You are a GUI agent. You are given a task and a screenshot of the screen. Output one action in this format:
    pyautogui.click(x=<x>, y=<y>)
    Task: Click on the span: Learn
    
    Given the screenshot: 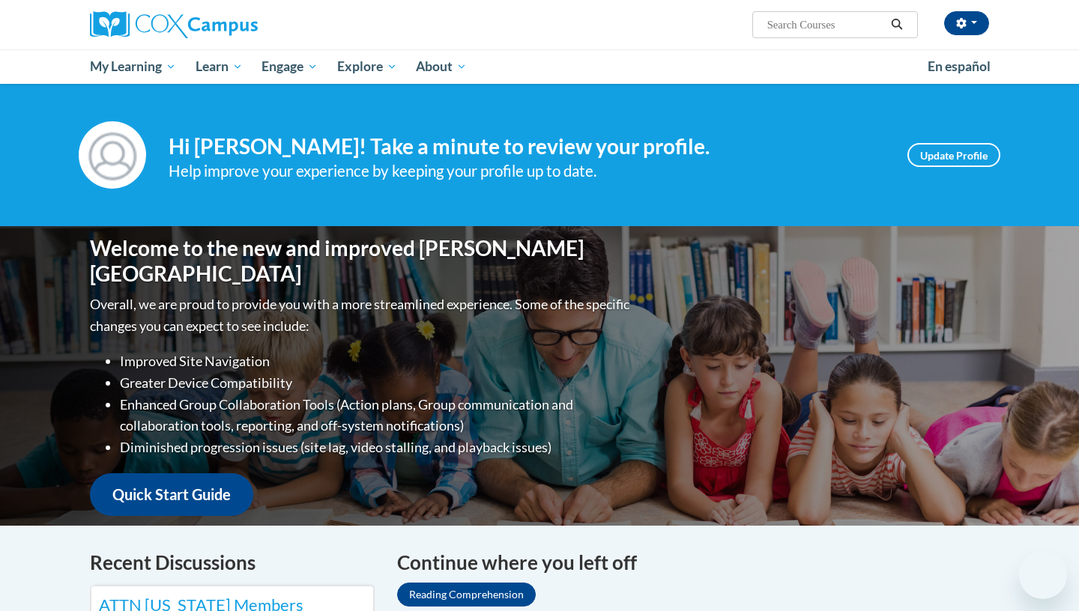 What is the action you would take?
    pyautogui.click(x=219, y=67)
    